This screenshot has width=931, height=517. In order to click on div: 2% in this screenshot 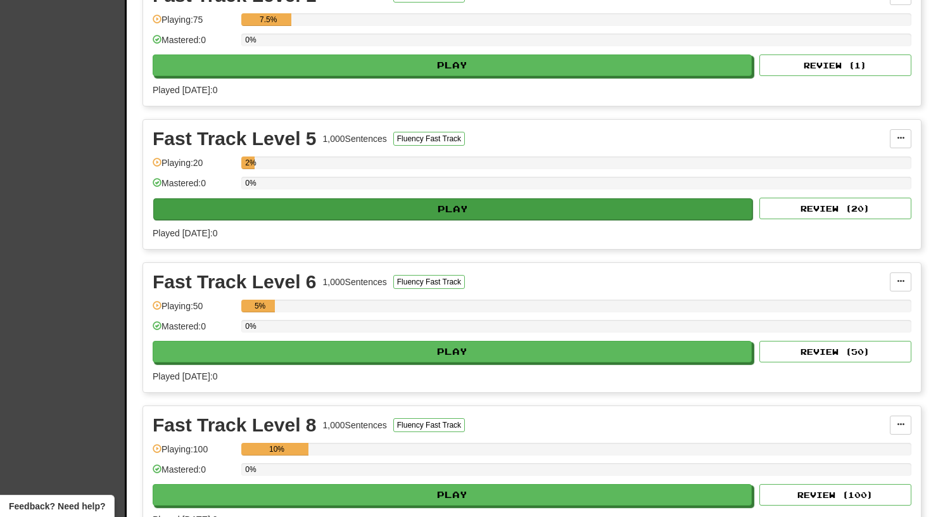, I will do `click(250, 163)`.